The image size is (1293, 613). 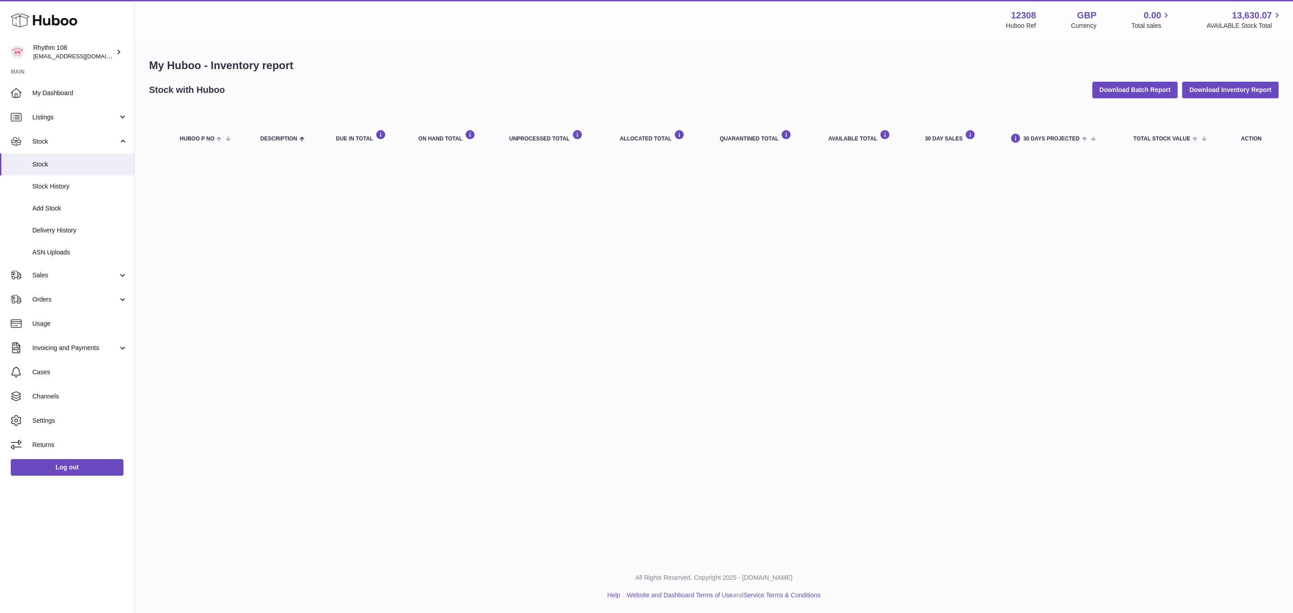 What do you see at coordinates (1244, 20) in the screenshot?
I see `a: 13,630.07 AVAILABLE Stock Total` at bounding box center [1244, 20].